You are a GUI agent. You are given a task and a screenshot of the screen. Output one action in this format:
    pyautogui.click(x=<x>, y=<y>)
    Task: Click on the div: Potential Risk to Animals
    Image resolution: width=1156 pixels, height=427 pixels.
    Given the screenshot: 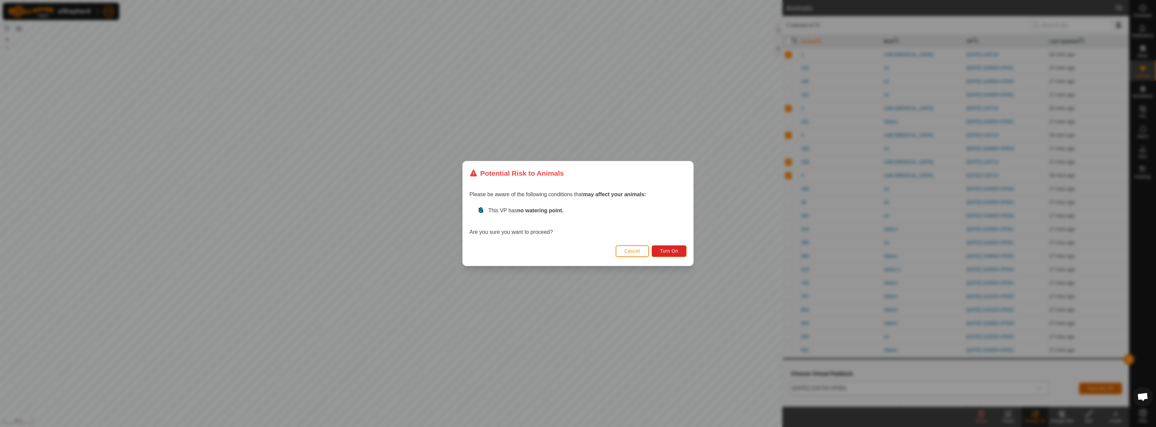 What is the action you would take?
    pyautogui.click(x=517, y=173)
    